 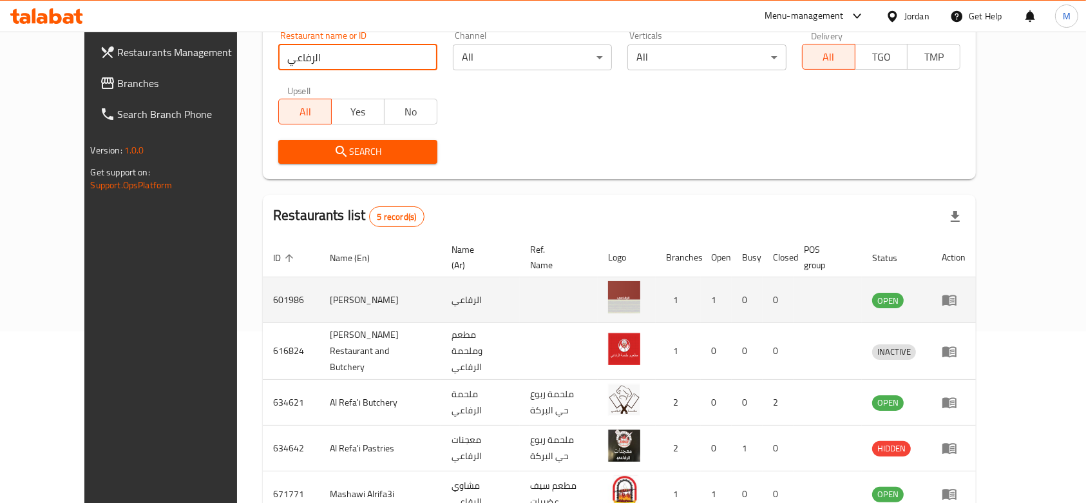 What do you see at coordinates (358, 151) in the screenshot?
I see `button: Search` at bounding box center [358, 151].